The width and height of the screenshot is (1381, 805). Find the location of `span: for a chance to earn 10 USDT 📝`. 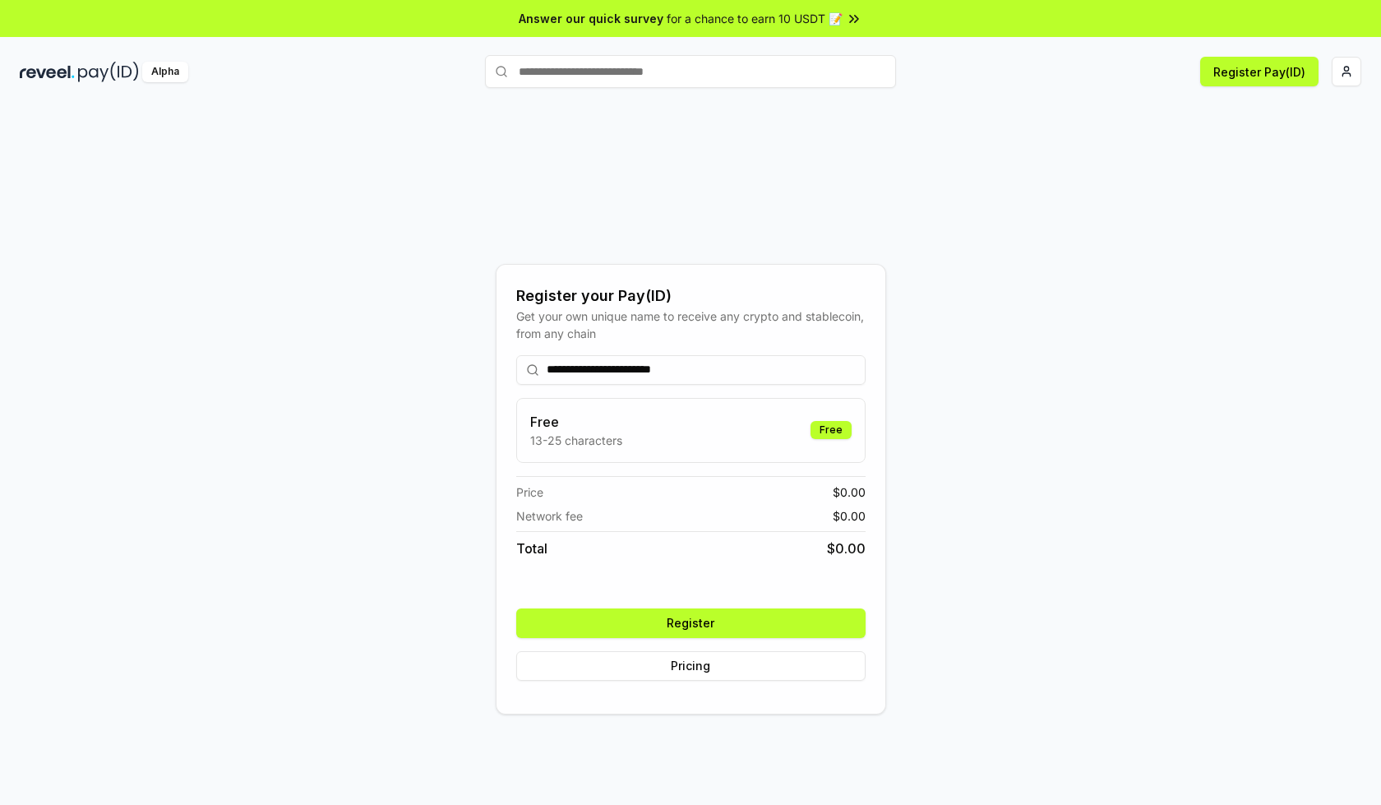

span: for a chance to earn 10 USDT 📝 is located at coordinates (755, 18).